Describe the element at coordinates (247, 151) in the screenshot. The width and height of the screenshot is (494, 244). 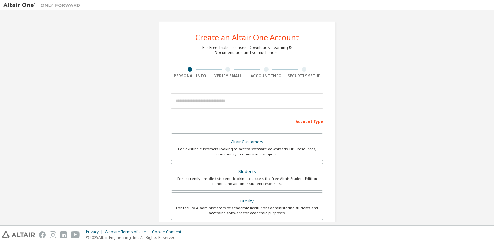
I see `div: For existing customers looking to access software downloads, HPC resources, community, trainings ...` at that location.